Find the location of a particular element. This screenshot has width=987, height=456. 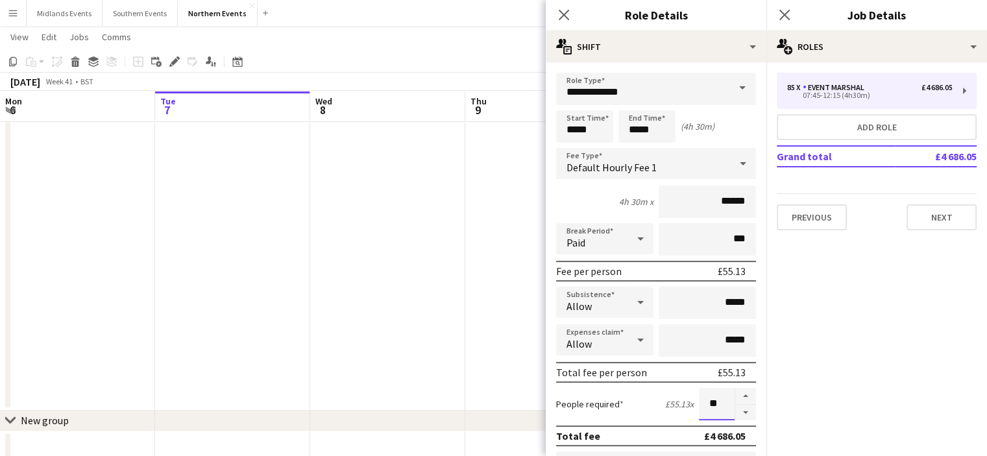

span: Default Hourly Fee 1 is located at coordinates (611, 167).